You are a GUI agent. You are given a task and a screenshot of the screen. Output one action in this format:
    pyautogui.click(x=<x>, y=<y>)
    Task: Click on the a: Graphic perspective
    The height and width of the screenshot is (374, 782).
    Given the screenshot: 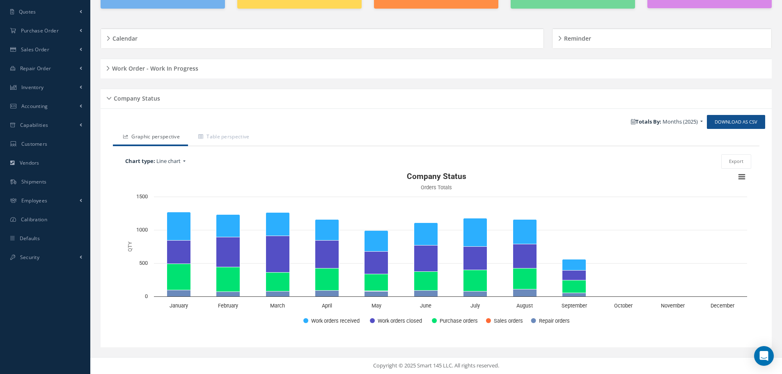 What is the action you would take?
    pyautogui.click(x=150, y=138)
    